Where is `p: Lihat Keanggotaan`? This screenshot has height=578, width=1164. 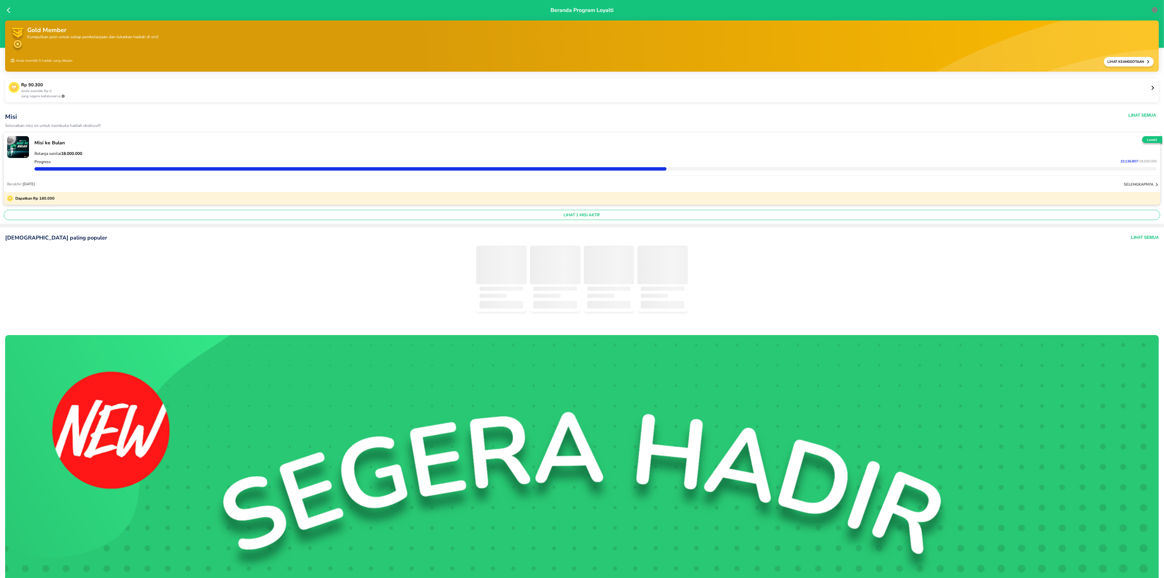
p: Lihat Keanggotaan is located at coordinates (1127, 62).